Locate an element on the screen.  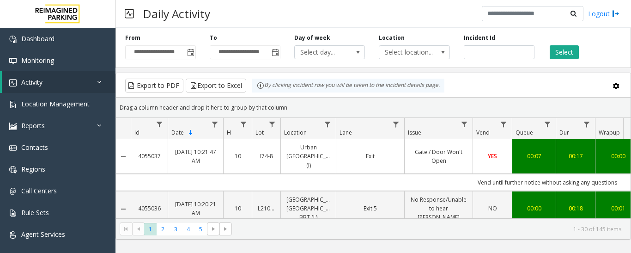
span: Wrapup is located at coordinates (609, 132).